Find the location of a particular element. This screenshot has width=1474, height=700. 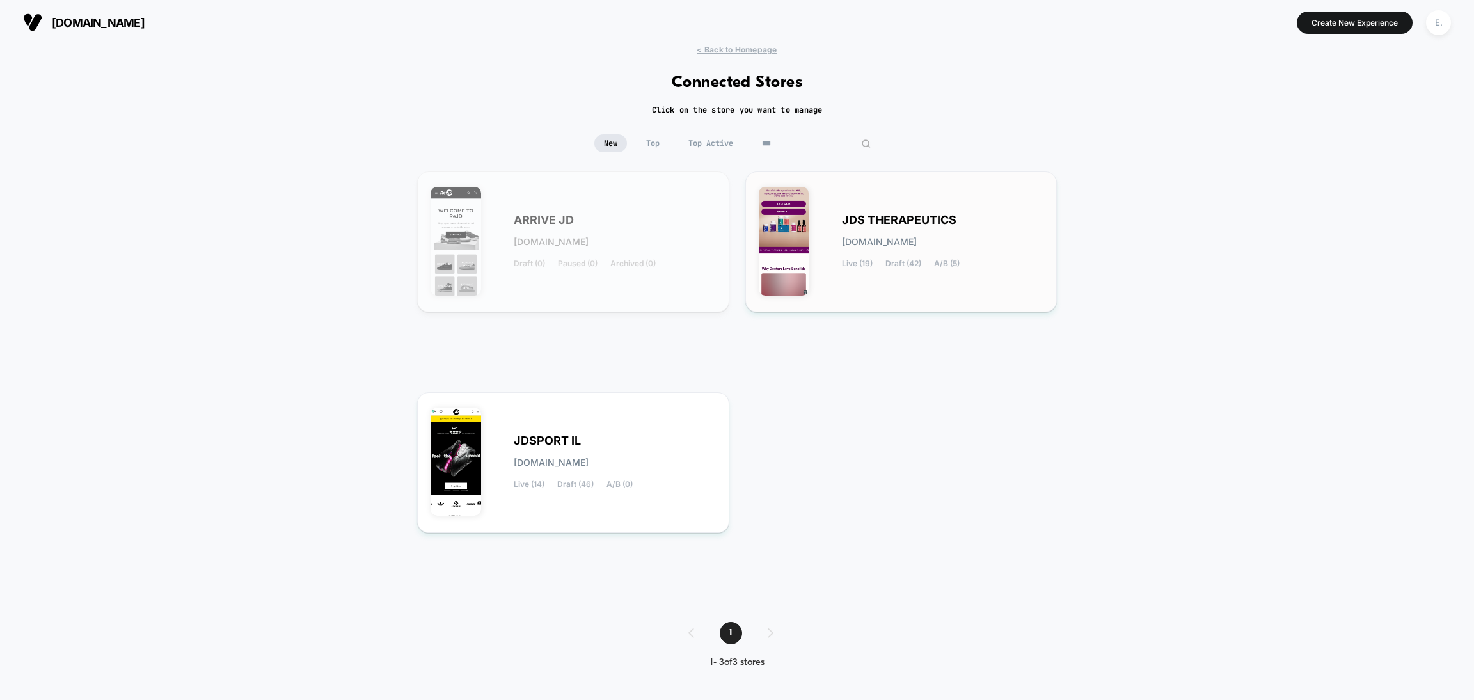

h2: Click on the store you want to manage is located at coordinates (737, 110).